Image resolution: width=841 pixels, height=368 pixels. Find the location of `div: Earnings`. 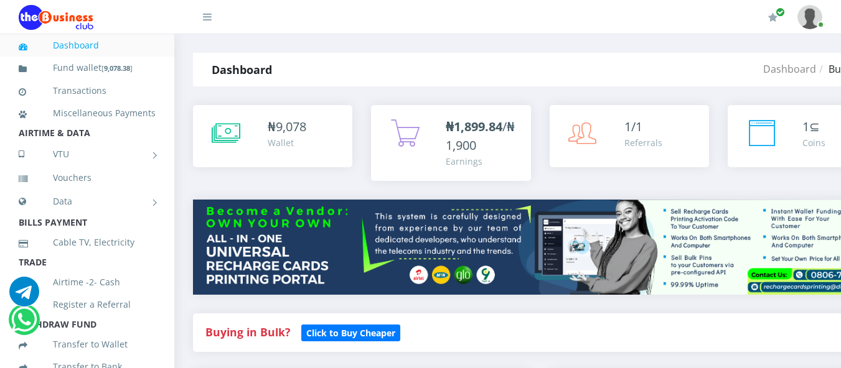

div: Earnings is located at coordinates (482, 161).